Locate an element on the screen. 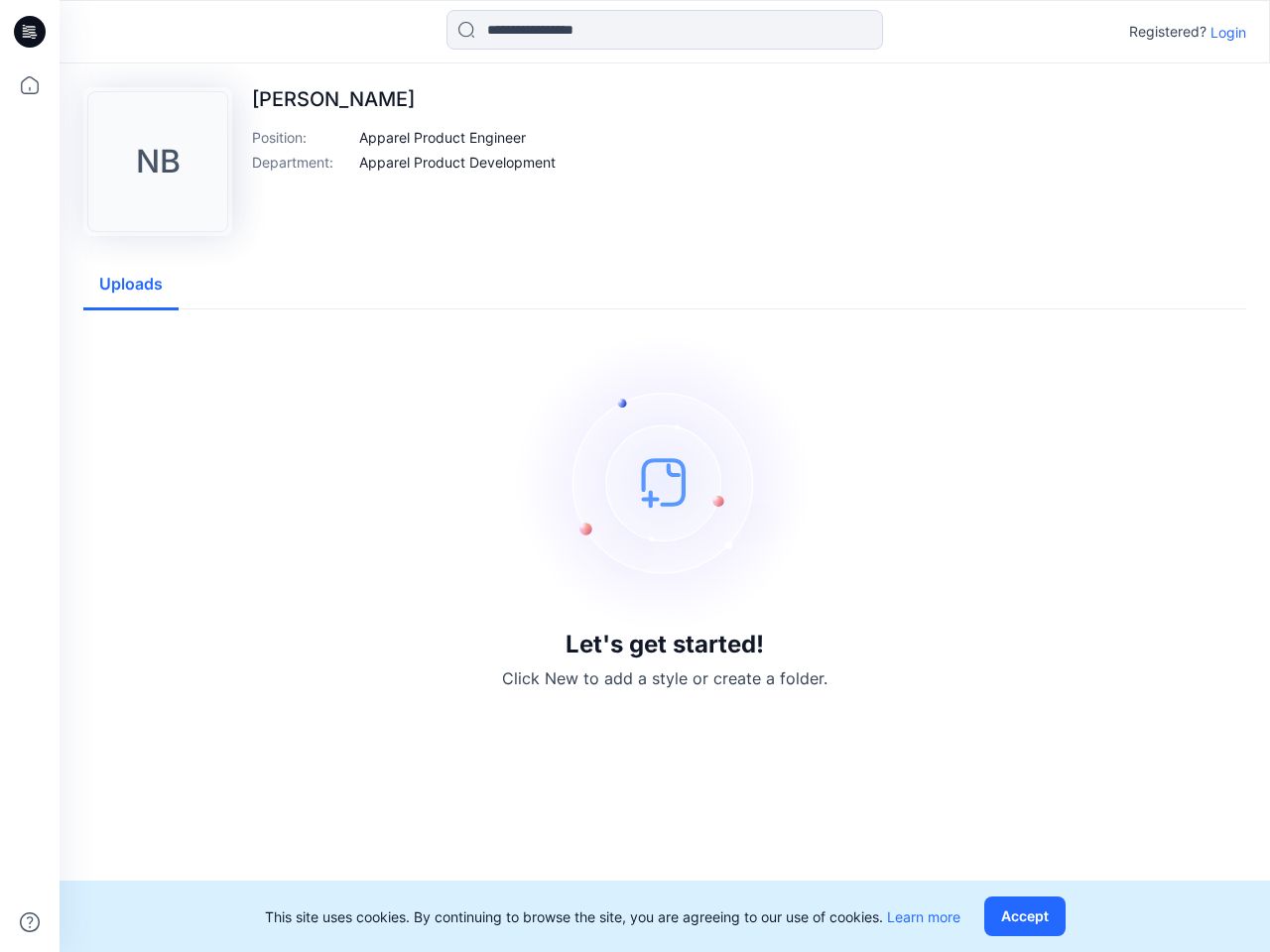  p: Login is located at coordinates (1228, 32).